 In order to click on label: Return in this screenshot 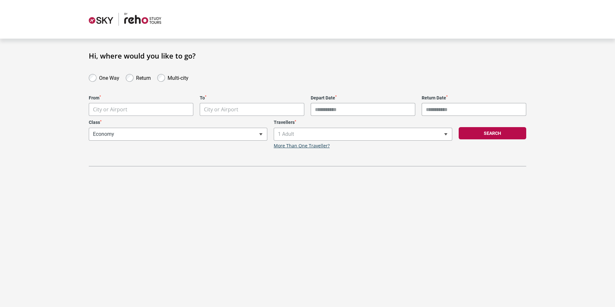, I will do `click(144, 77)`.